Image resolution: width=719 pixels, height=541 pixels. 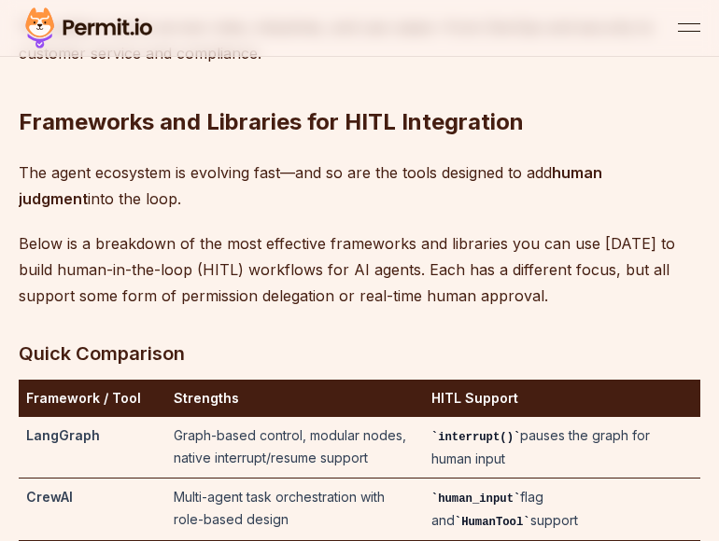 I want to click on th: Strengths, so click(x=295, y=399).